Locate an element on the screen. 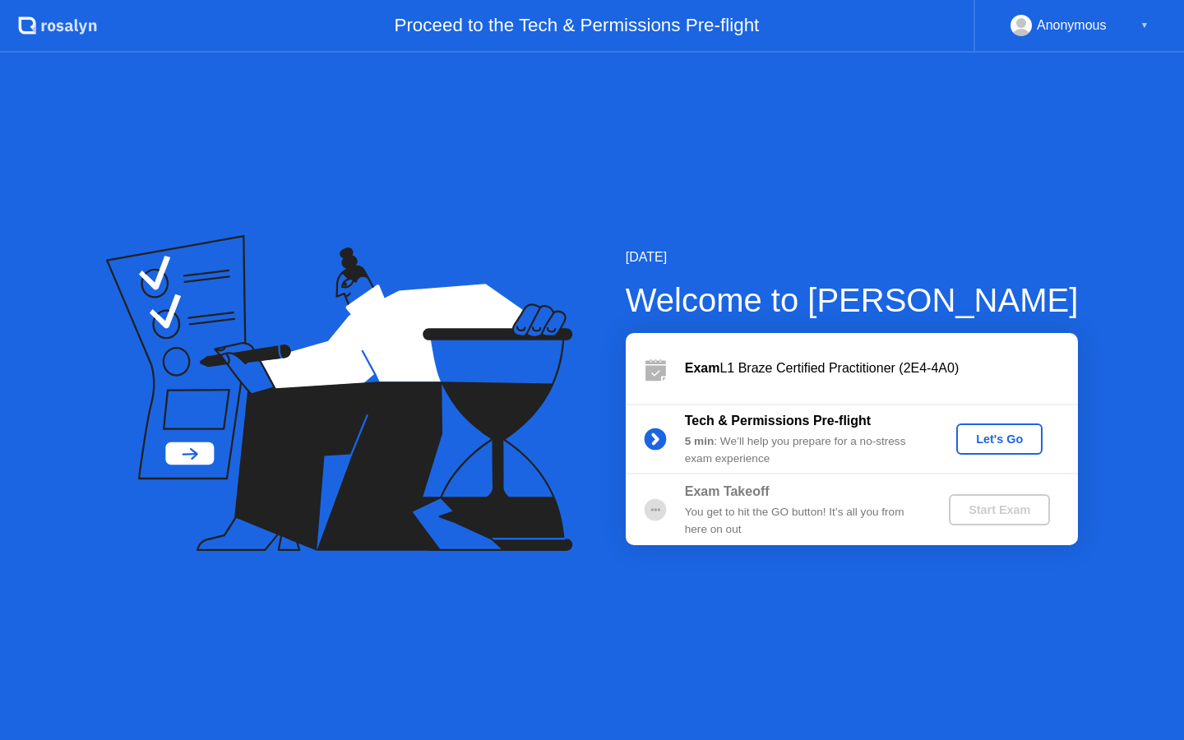 The image size is (1184, 740). div: : We’ll help you prepare for a no-stress exam experience is located at coordinates (803, 450).